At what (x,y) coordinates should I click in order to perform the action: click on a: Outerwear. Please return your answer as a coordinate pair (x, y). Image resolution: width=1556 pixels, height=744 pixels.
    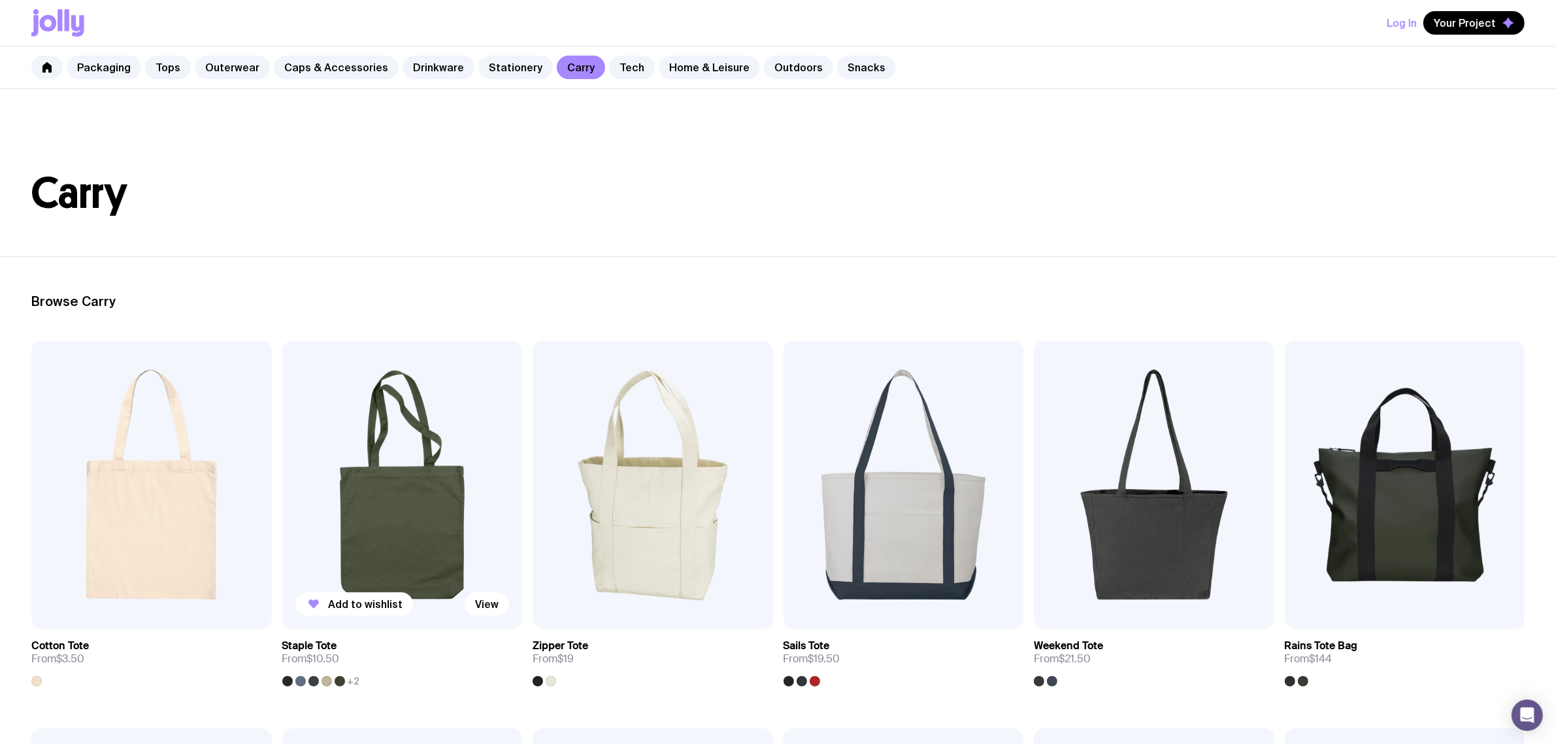
    Looking at the image, I should click on (232, 67).